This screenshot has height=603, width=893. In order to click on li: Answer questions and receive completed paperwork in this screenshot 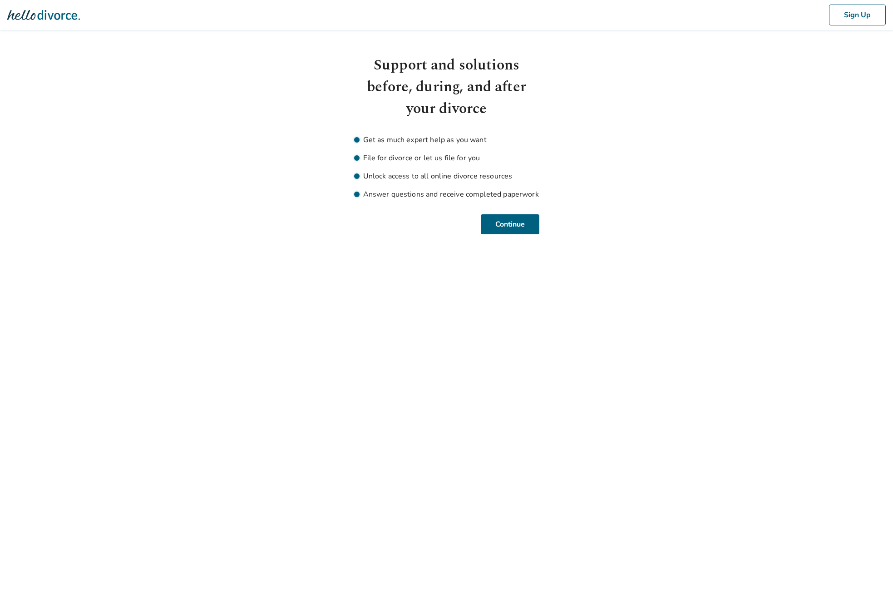, I will do `click(447, 194)`.